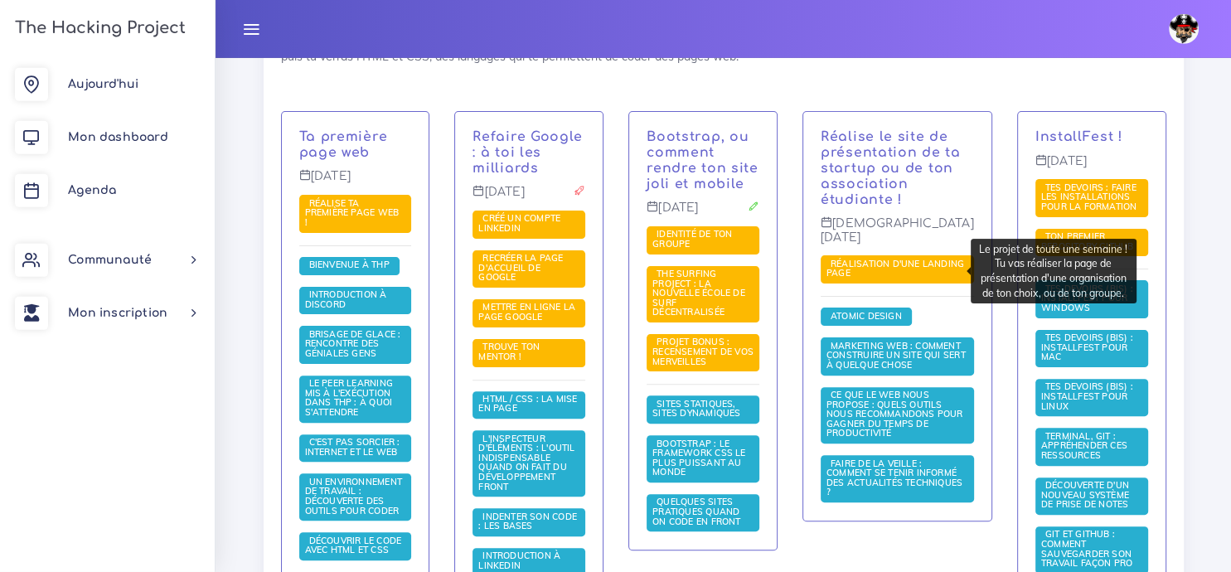 This screenshot has width=1231, height=572. What do you see at coordinates (698, 511) in the screenshot?
I see `span: Quelques sites pratiques quand on code en front` at bounding box center [698, 511].